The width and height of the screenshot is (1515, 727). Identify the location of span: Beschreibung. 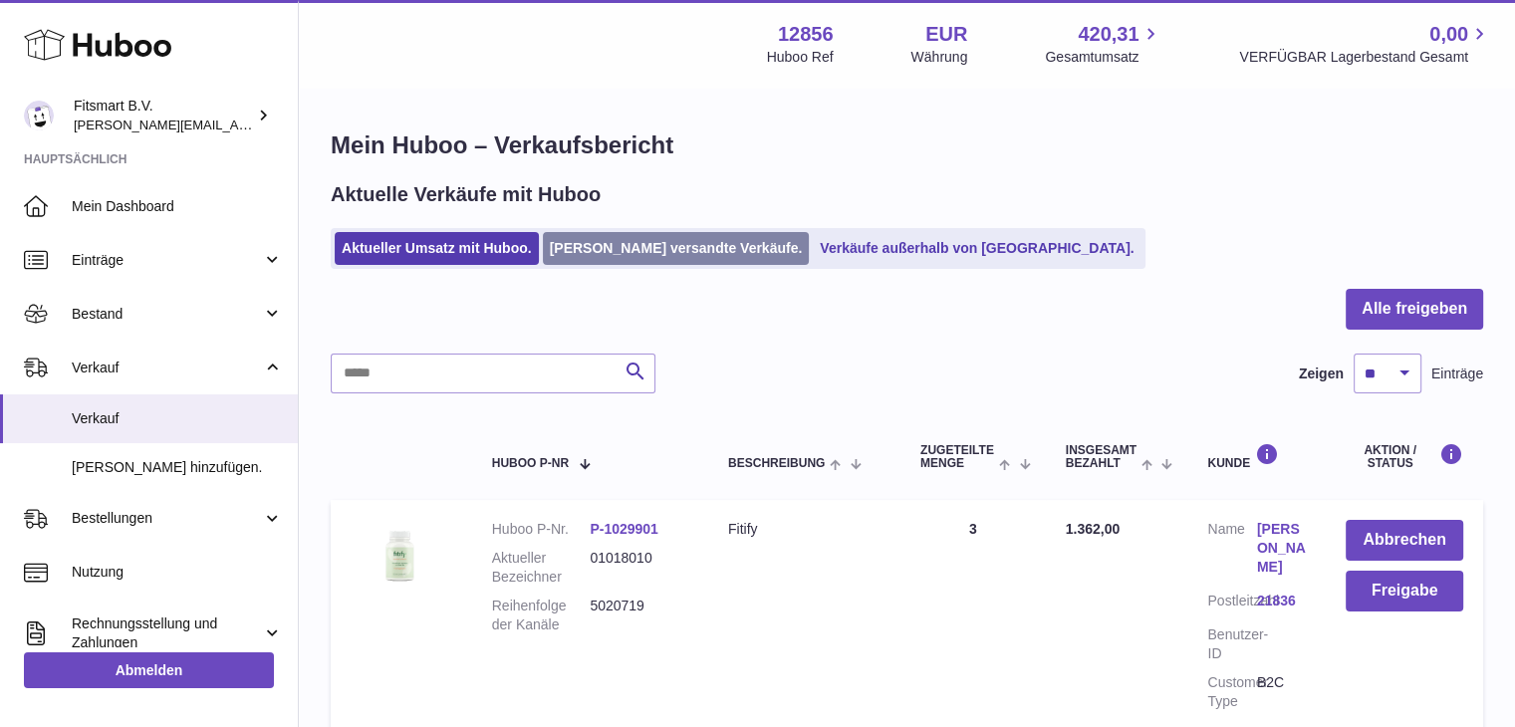
(776, 463).